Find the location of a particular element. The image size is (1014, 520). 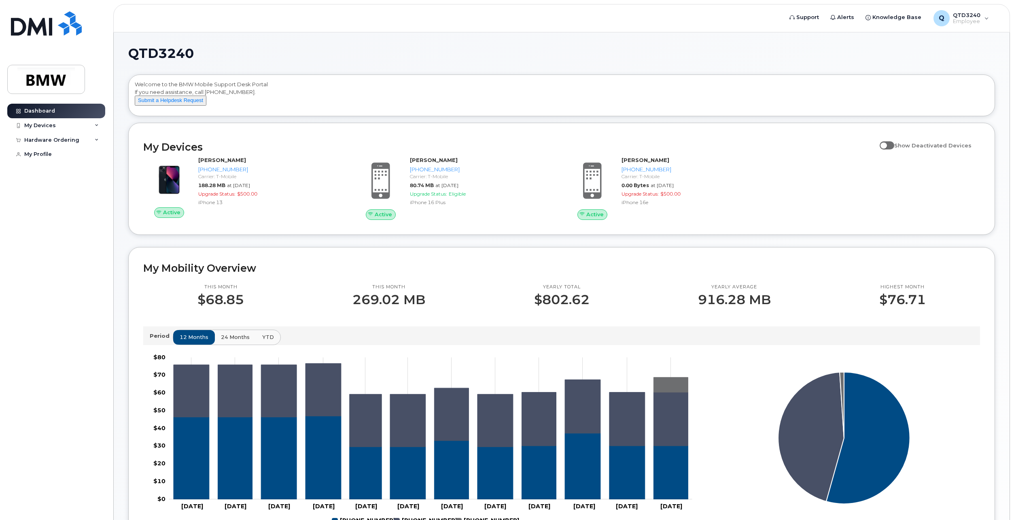

span: 24 months is located at coordinates (235, 337).